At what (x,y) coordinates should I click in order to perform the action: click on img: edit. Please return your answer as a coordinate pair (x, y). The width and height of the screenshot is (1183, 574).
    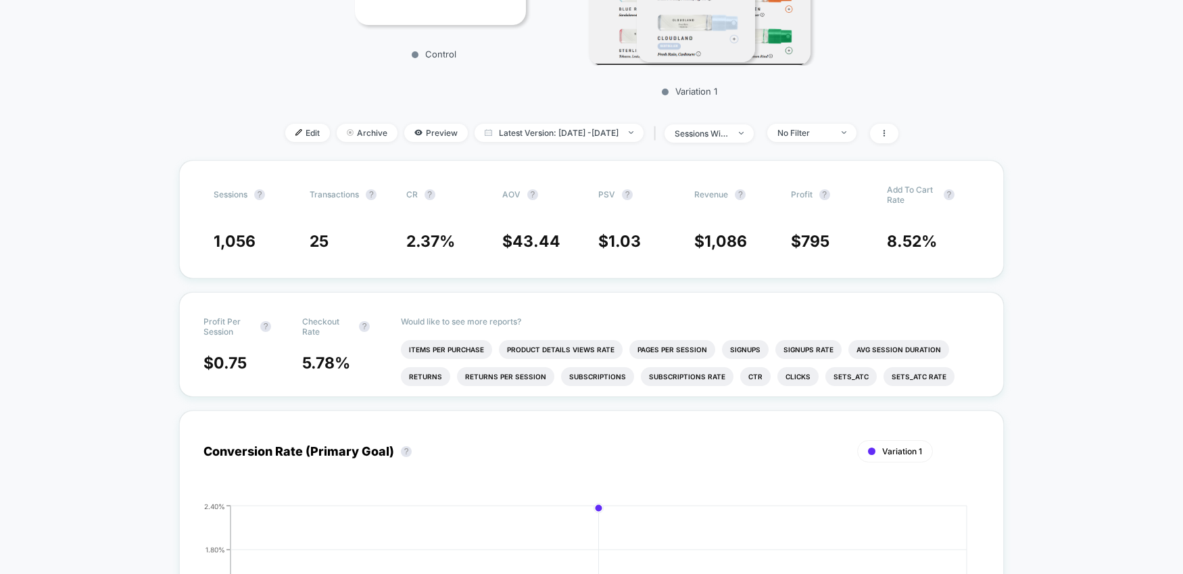
    Looking at the image, I should click on (299, 133).